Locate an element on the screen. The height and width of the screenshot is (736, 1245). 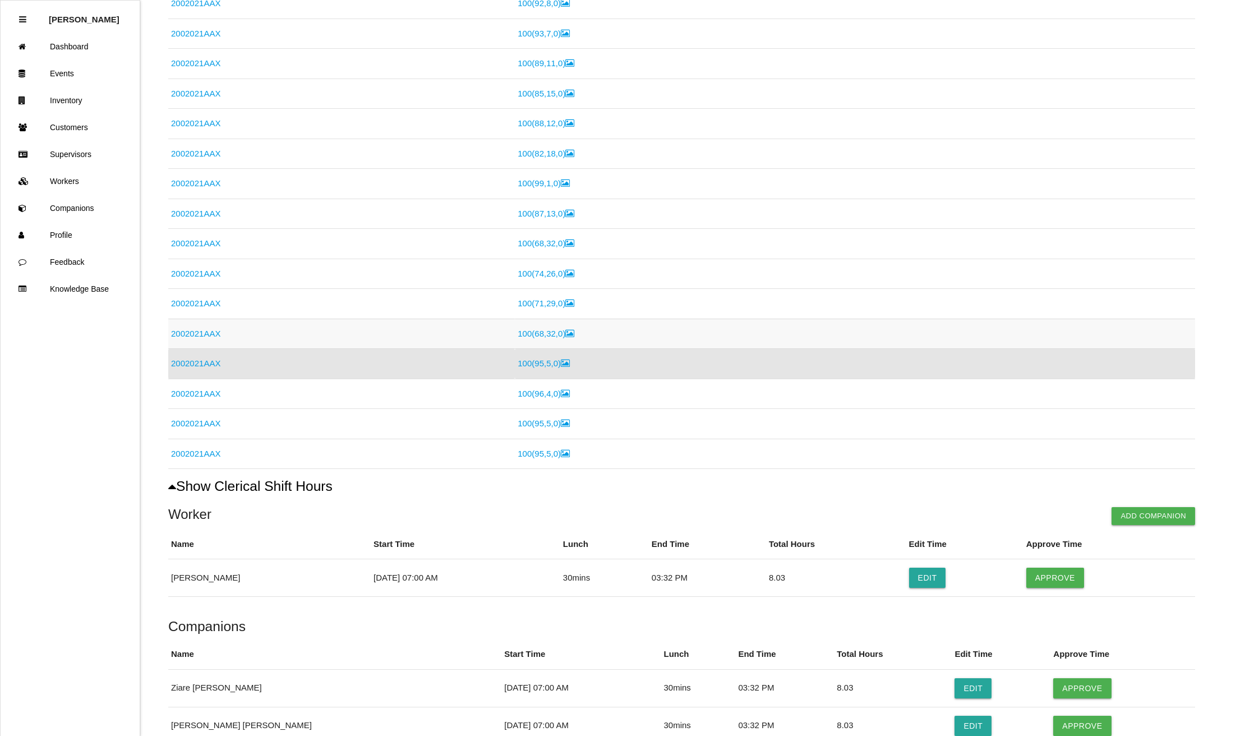
a: Dashboard is located at coordinates (70, 47).